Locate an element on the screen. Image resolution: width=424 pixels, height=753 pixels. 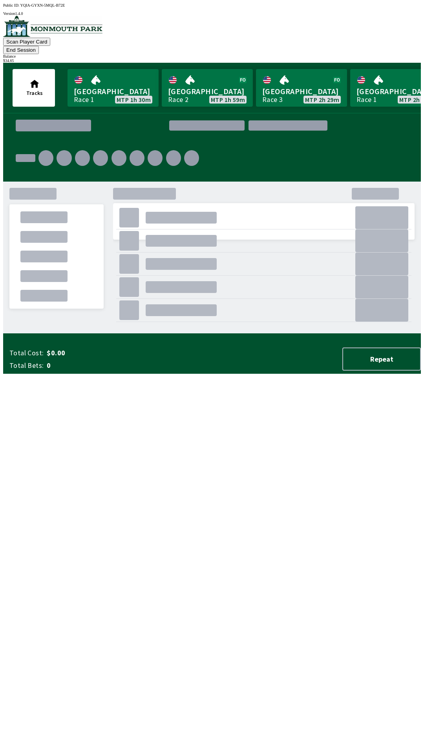
span: MTP 1h 59m is located at coordinates (227, 100).